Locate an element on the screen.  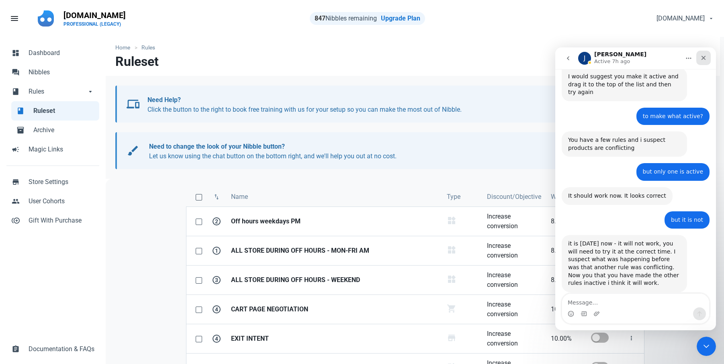
div: It should work now. It looks correct is located at coordinates (62, 149).